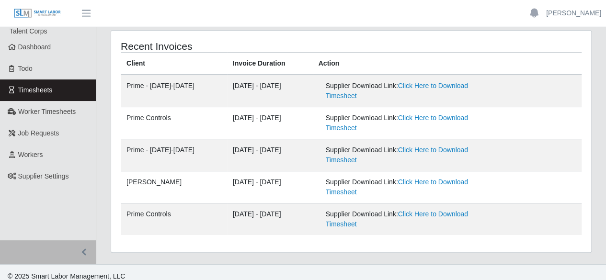  Describe the element at coordinates (28, 31) in the screenshot. I see `span: Talent Corps` at that location.